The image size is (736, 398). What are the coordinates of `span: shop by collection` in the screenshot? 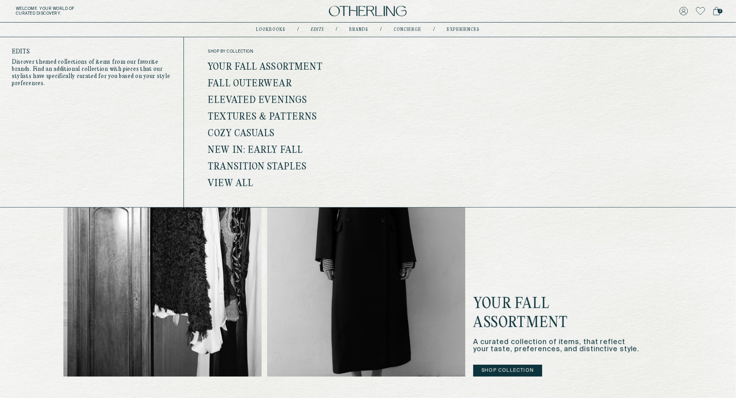 It's located at (294, 52).